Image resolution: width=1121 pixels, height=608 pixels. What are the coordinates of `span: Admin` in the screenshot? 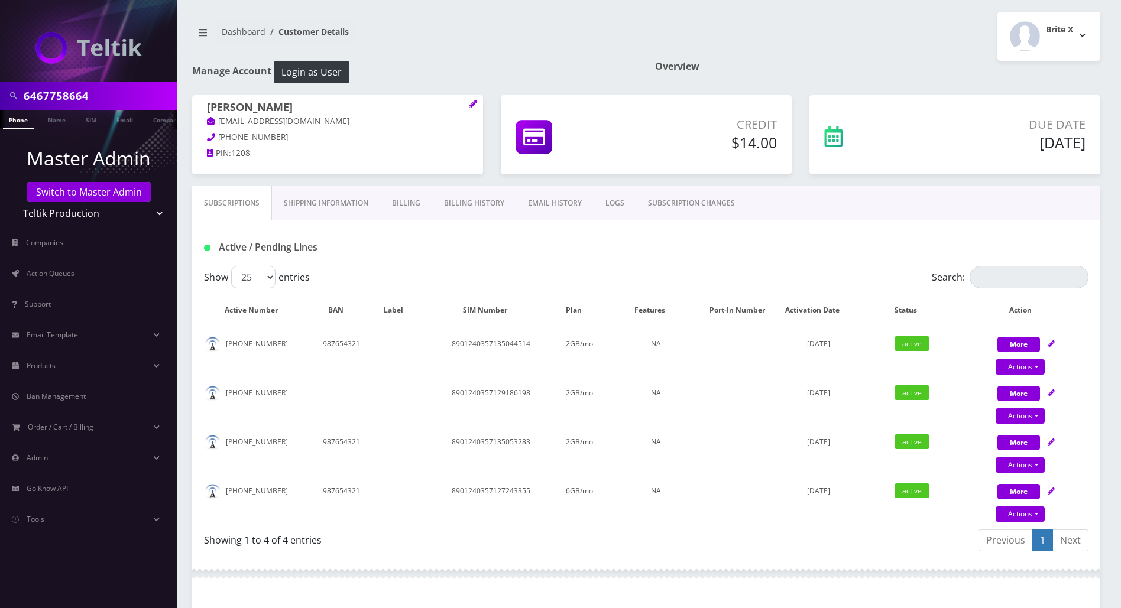 It's located at (37, 458).